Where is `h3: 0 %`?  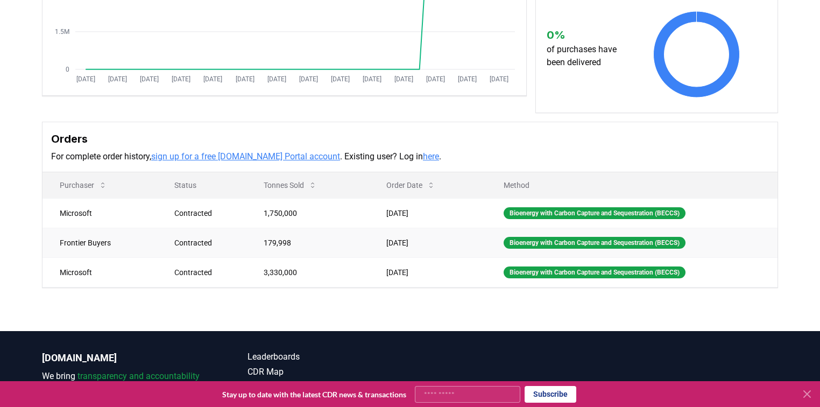
h3: 0 % is located at coordinates (587, 35).